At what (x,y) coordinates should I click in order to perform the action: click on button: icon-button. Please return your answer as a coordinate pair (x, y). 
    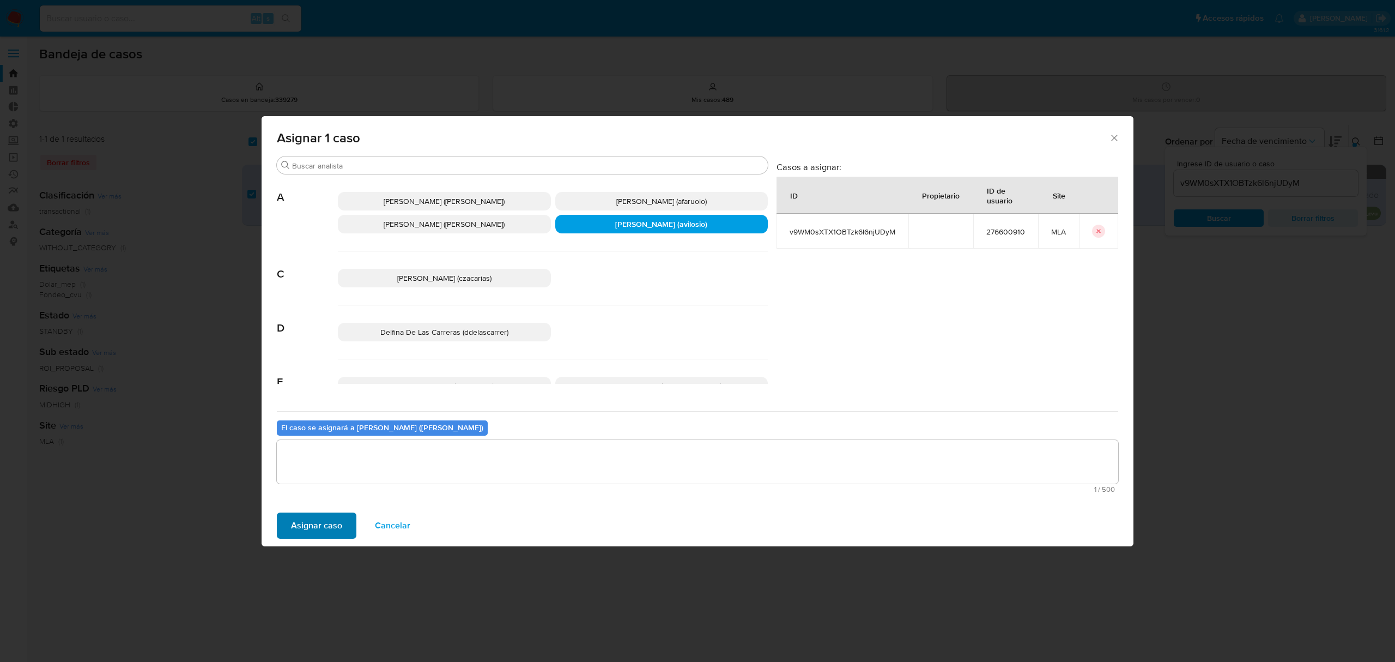
    Looking at the image, I should click on (1099, 231).